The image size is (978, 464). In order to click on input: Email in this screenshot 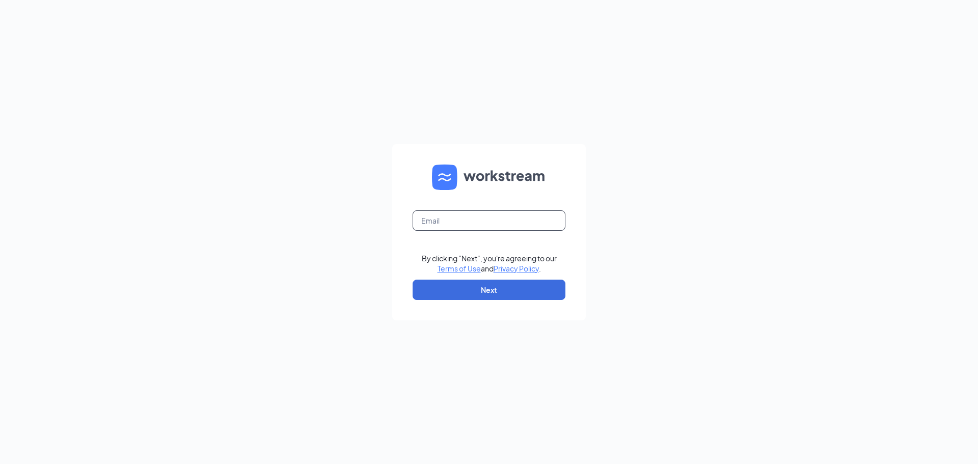, I will do `click(489, 220)`.